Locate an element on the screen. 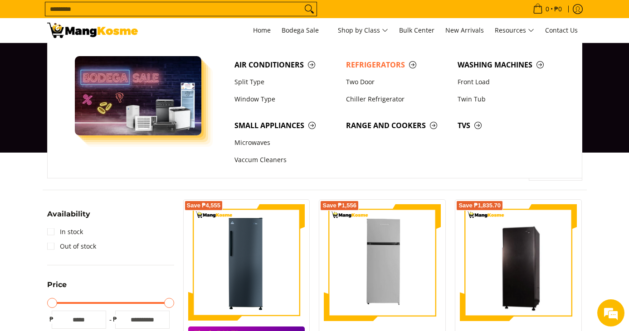 This screenshot has height=331, width=629. img: Condura 7.3 Cu. Ft. Single Door - Direct Cool Inverter Refrigerator, CSD700SAi (Class A) is located at coordinates (518, 263).